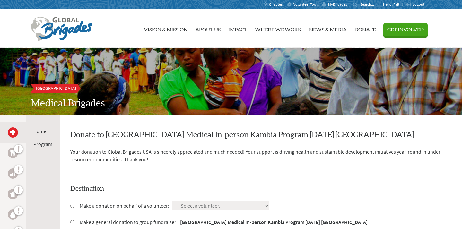 Image resolution: width=462 pixels, height=229 pixels. I want to click on h4: Destination, so click(261, 189).